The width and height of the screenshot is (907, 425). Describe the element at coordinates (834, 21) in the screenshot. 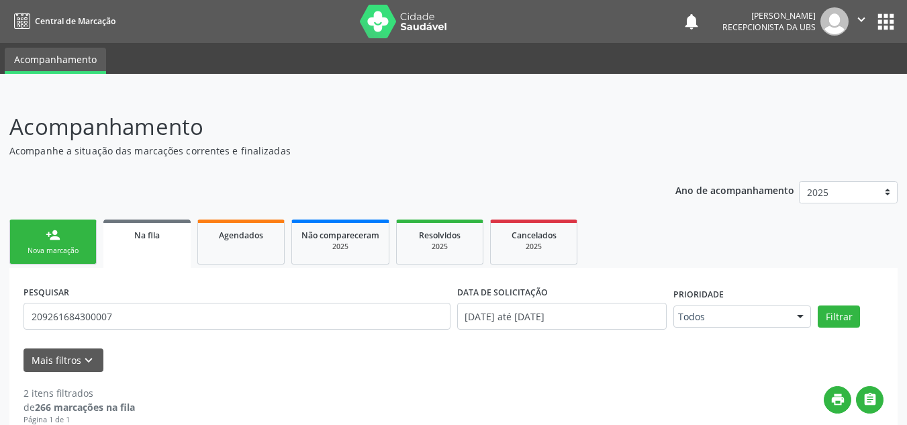

I see `img: img` at that location.